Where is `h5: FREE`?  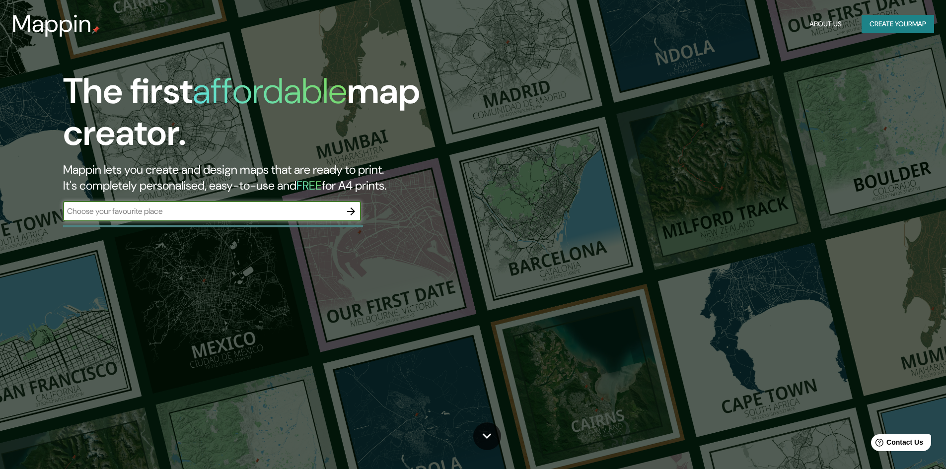 h5: FREE is located at coordinates (309, 185).